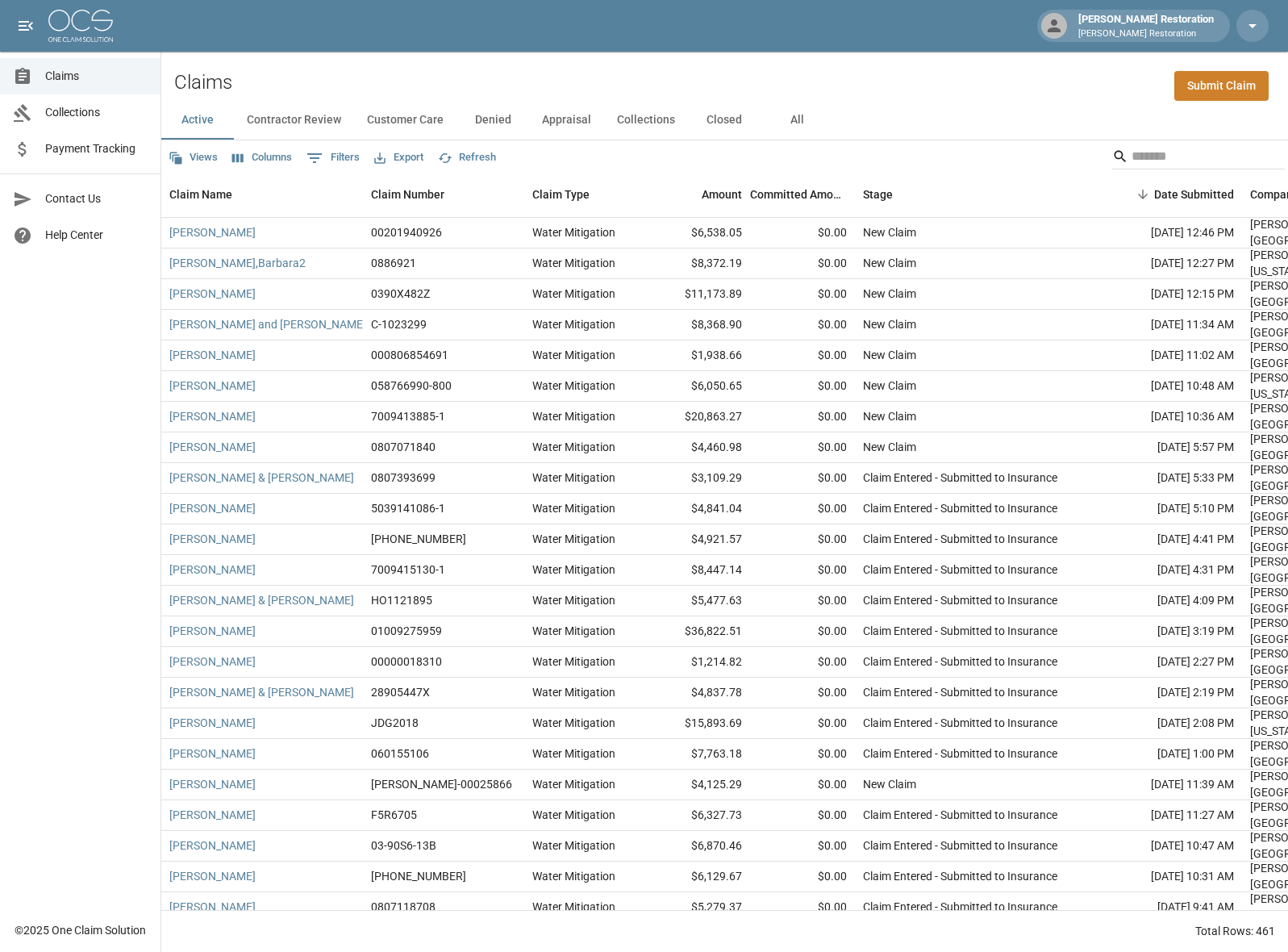  What do you see at coordinates (403, 846) in the screenshot?
I see `div: 03-90S6-13B` at bounding box center [403, 846].